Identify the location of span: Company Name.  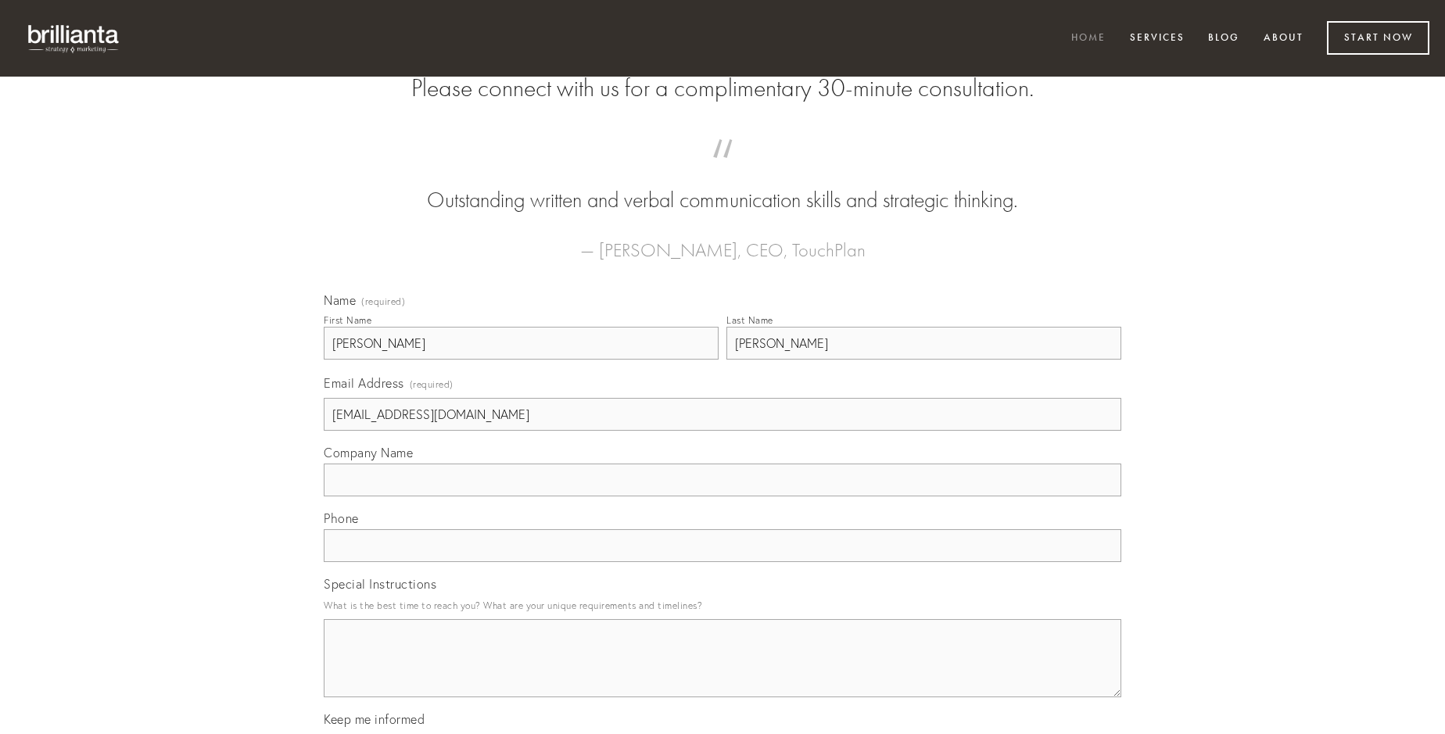
(368, 453).